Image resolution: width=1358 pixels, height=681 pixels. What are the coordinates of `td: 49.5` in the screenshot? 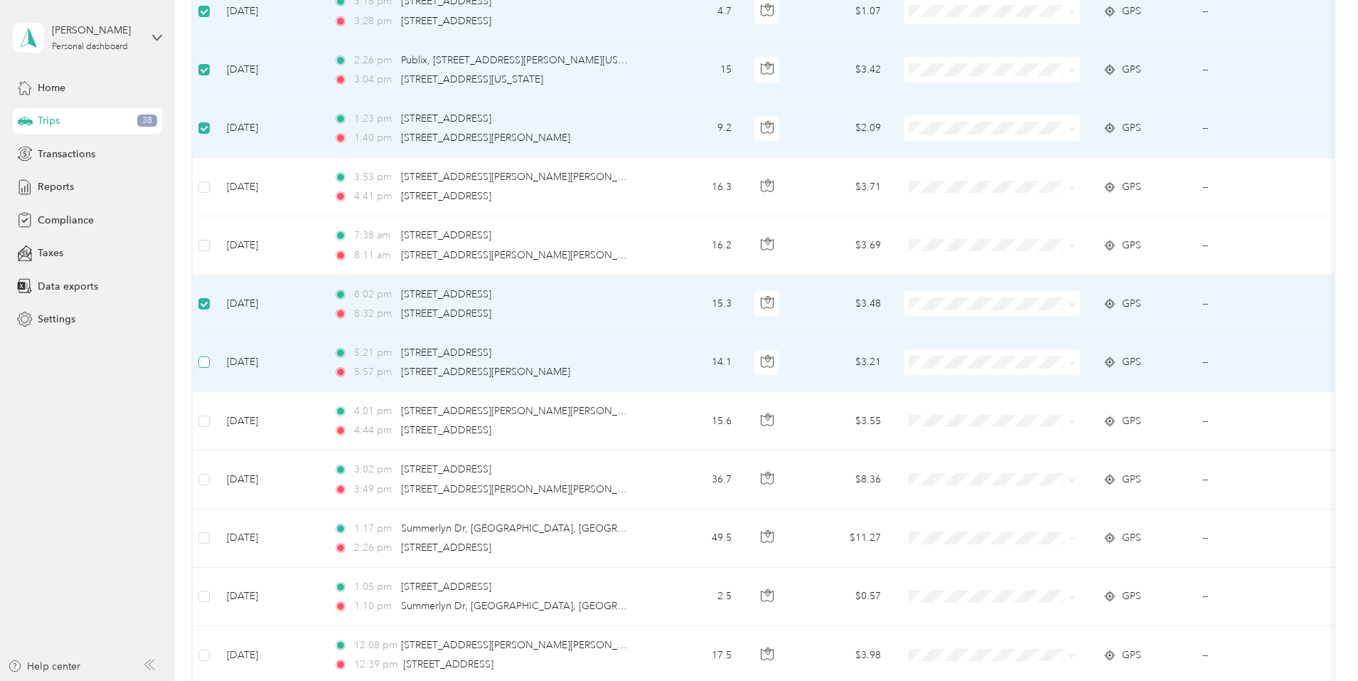 It's located at (696, 538).